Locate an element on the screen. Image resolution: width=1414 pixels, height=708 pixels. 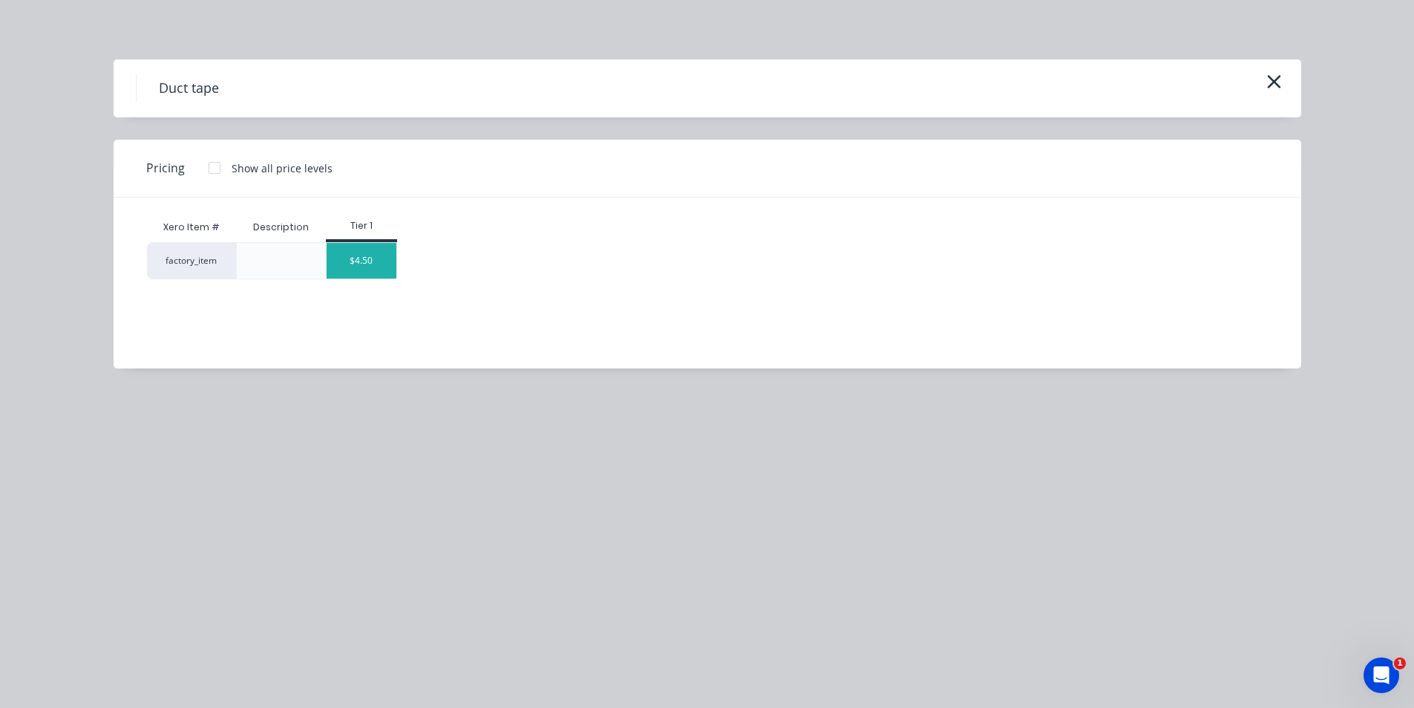
div: Show all price levels is located at coordinates (282, 168).